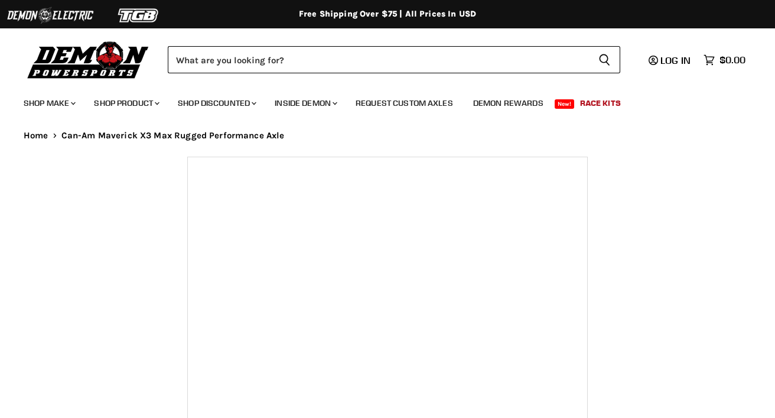 The height and width of the screenshot is (418, 775). I want to click on a: Log in, so click(671, 60).